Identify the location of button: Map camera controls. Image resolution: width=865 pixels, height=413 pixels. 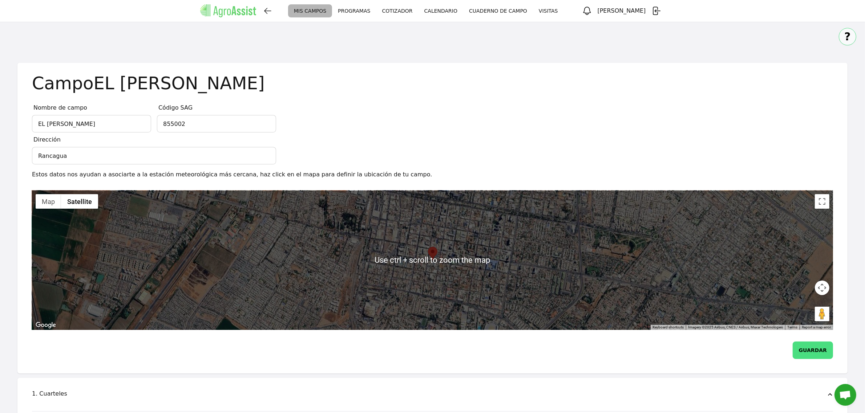
(822, 288).